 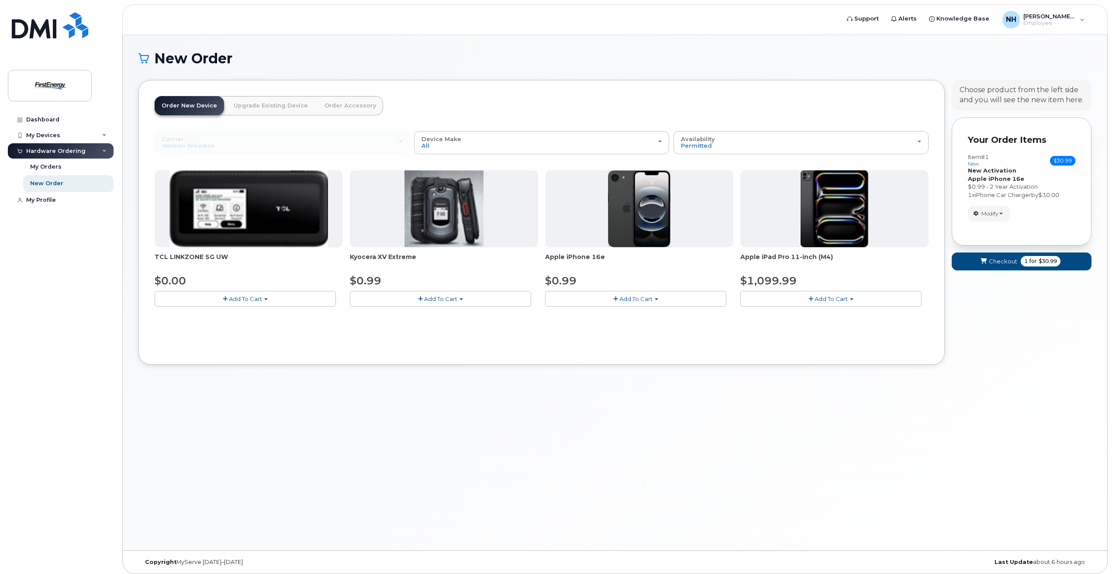 I want to click on span: Kyocera XV Extreme, so click(x=444, y=261).